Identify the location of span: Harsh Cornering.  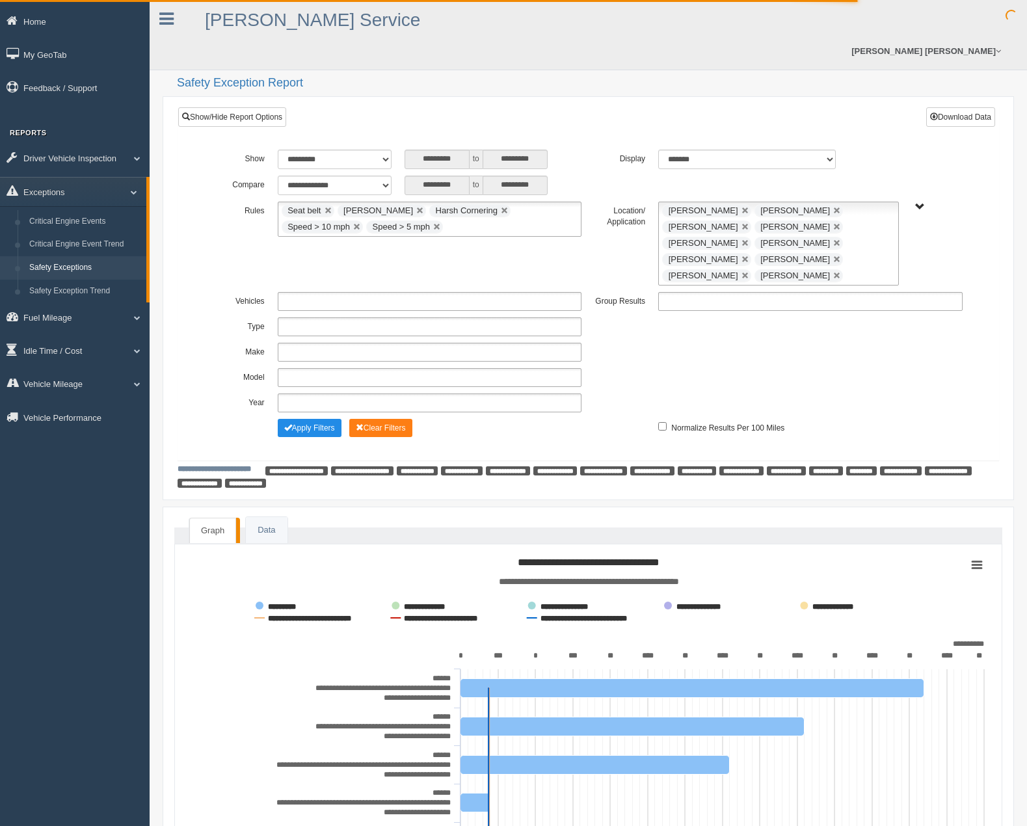
(466, 210).